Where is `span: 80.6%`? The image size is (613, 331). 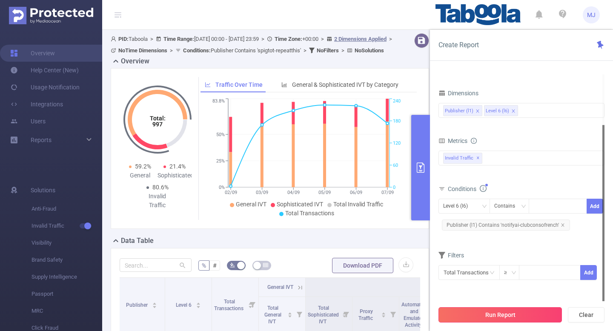
span: 80.6% is located at coordinates (161, 187).